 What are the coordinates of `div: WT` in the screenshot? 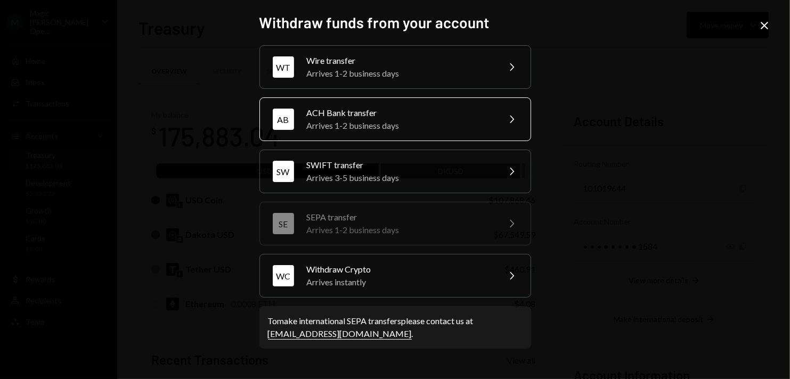 It's located at (283, 67).